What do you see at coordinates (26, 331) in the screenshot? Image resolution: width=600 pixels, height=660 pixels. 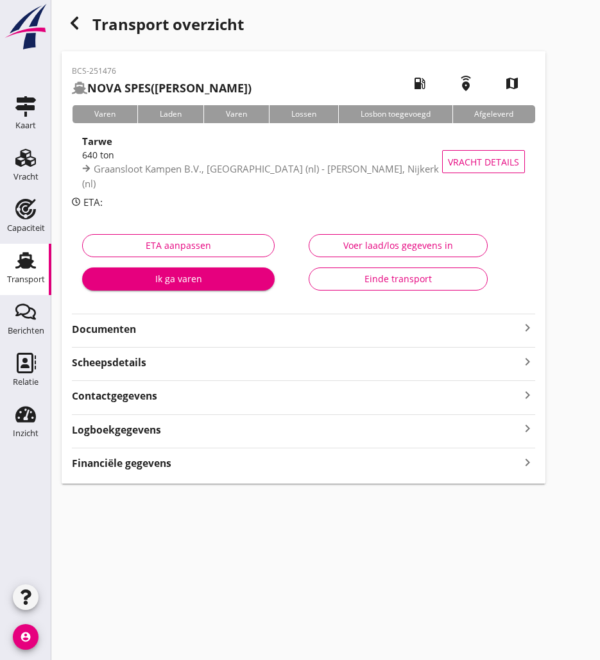 I see `div: Berichten` at bounding box center [26, 331].